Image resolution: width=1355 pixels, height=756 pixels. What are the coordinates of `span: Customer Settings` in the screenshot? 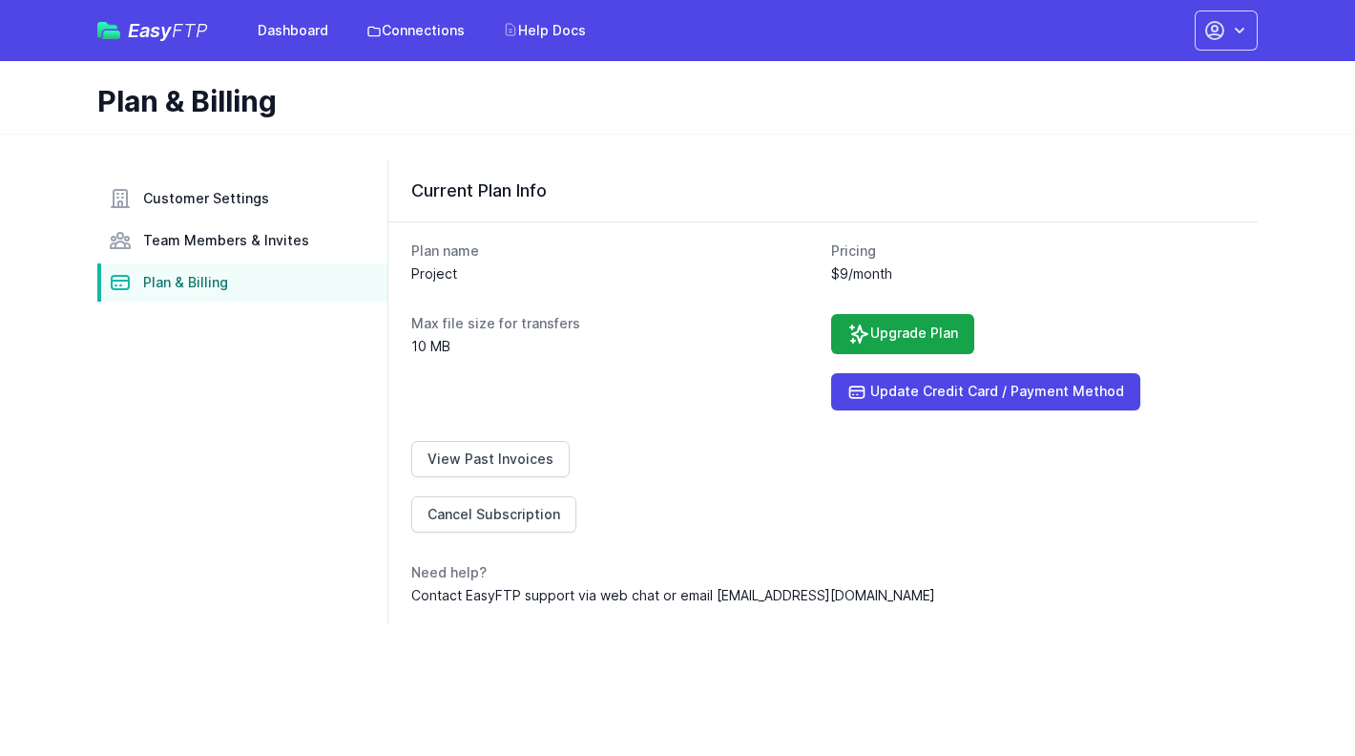 It's located at (206, 199).